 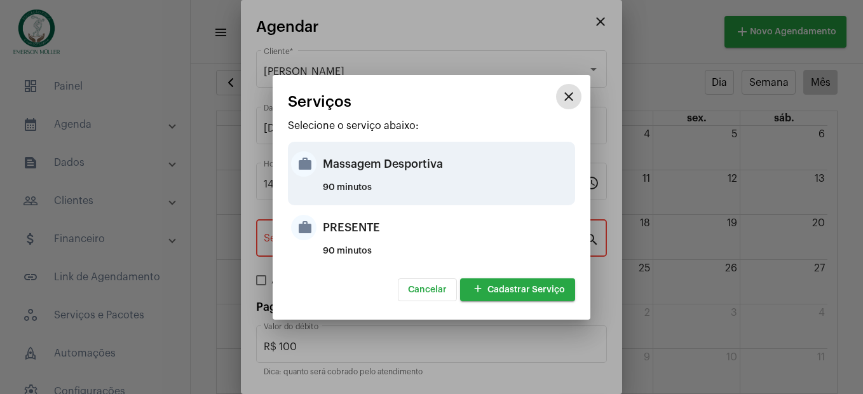 I want to click on div: Massagem Desportiva, so click(x=448, y=164).